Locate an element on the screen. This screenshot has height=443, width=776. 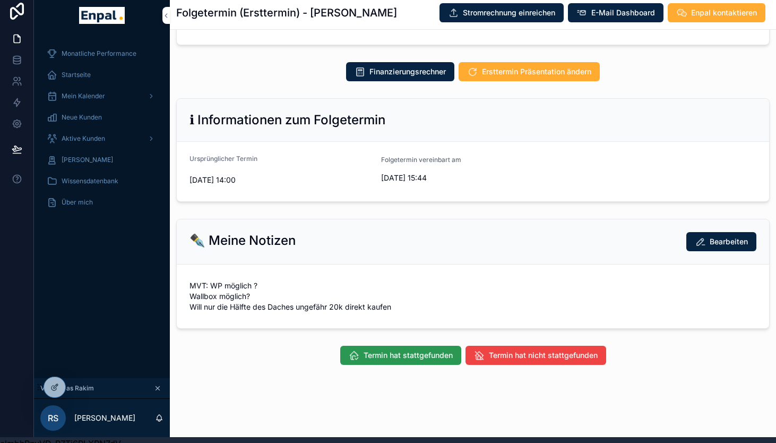
a: Neue Kunden is located at coordinates (102, 117).